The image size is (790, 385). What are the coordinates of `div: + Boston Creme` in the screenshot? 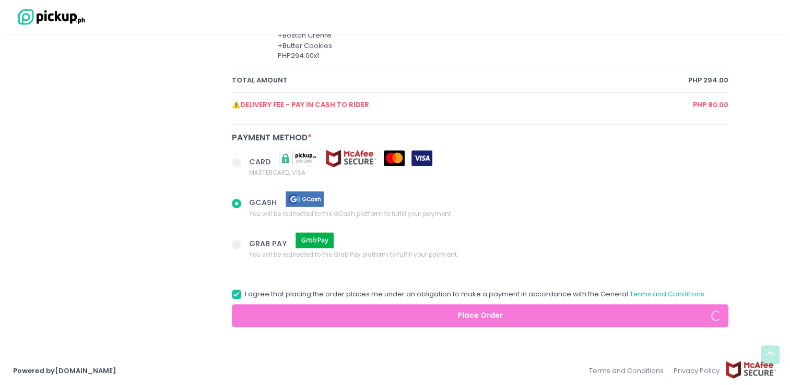 It's located at (484, 35).